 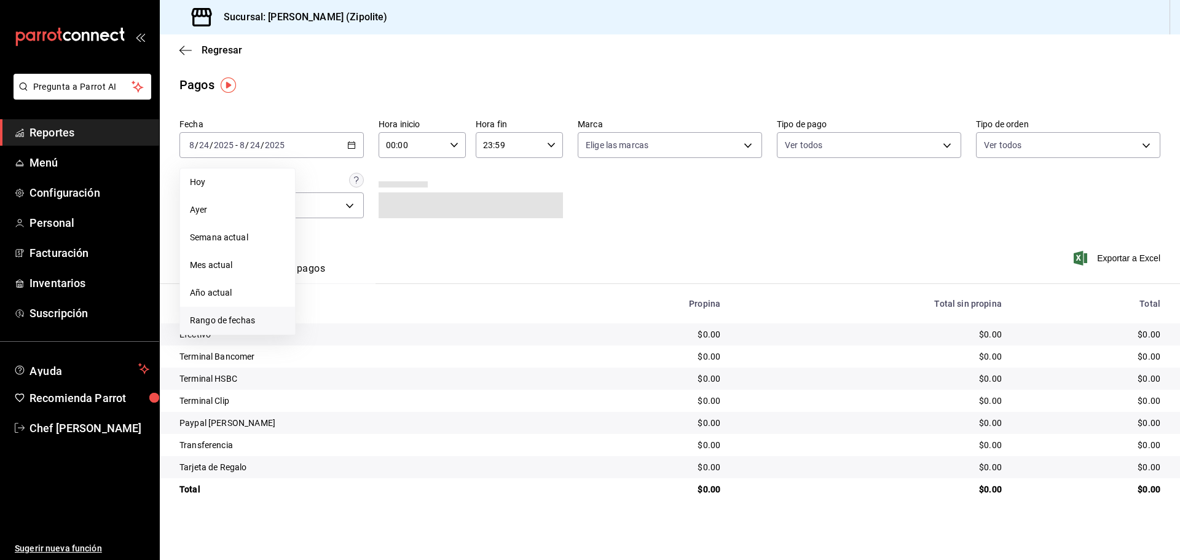 What do you see at coordinates (368, 467) in the screenshot?
I see `div: Tarjeta de Regalo` at bounding box center [368, 467].